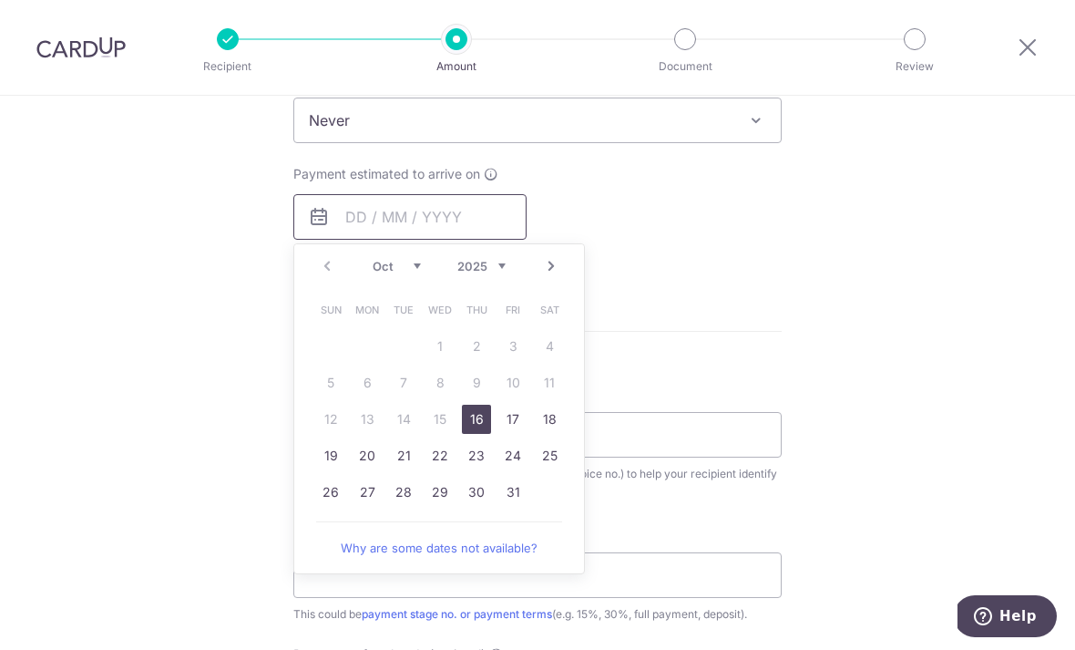 The width and height of the screenshot is (1075, 650). I want to click on a: Why are some dates not available?, so click(439, 547).